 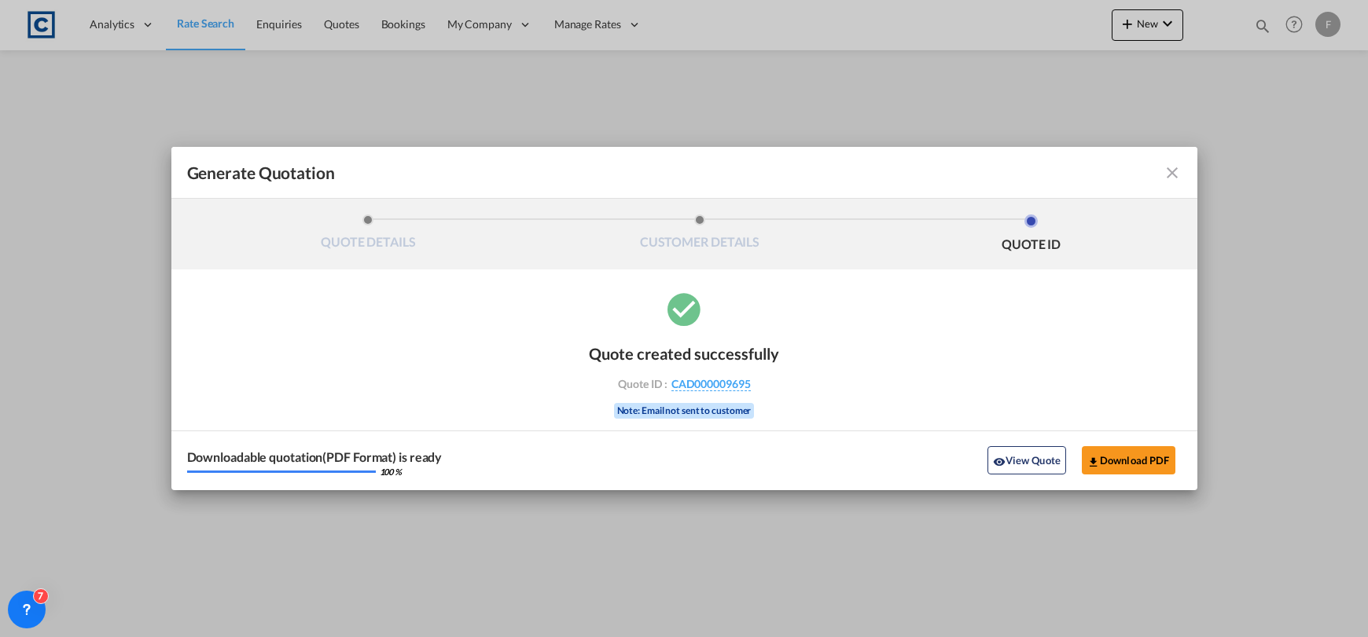 I want to click on li: QUOTE ID, so click(x=1031, y=236).